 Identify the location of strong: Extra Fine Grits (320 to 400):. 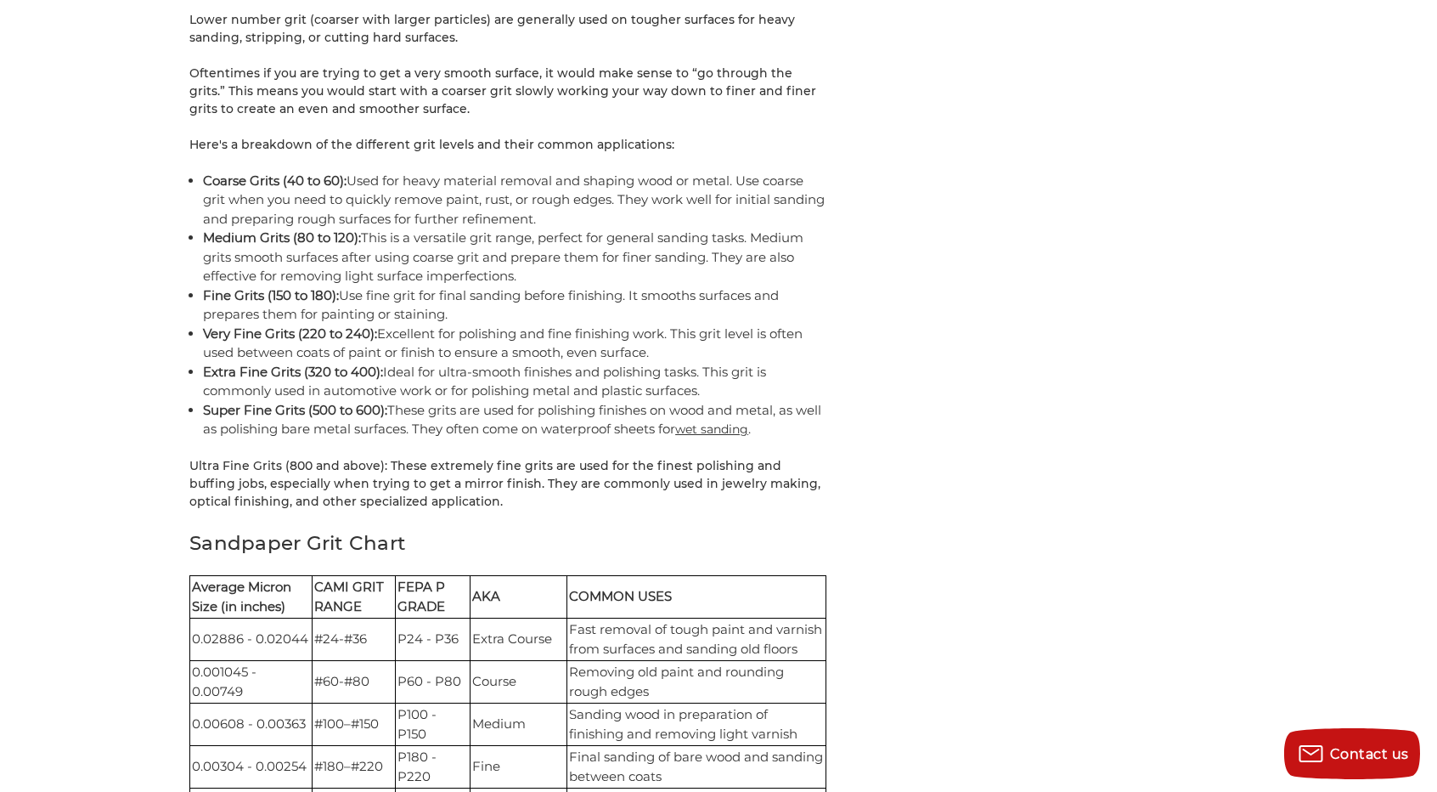
(293, 371).